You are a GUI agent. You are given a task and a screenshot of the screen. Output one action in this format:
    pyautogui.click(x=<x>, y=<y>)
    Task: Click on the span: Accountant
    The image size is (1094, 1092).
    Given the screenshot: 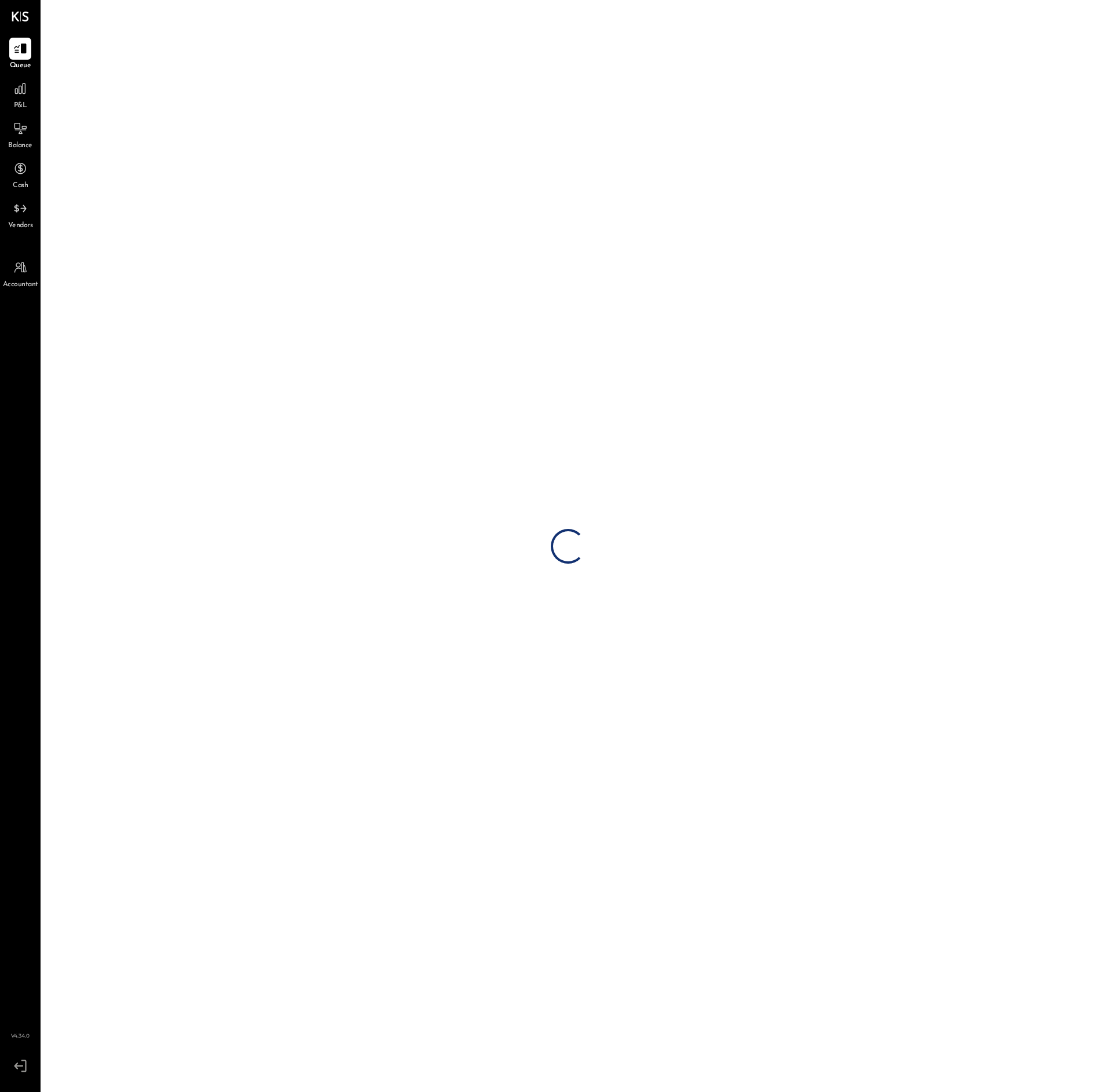 What is the action you would take?
    pyautogui.click(x=20, y=285)
    